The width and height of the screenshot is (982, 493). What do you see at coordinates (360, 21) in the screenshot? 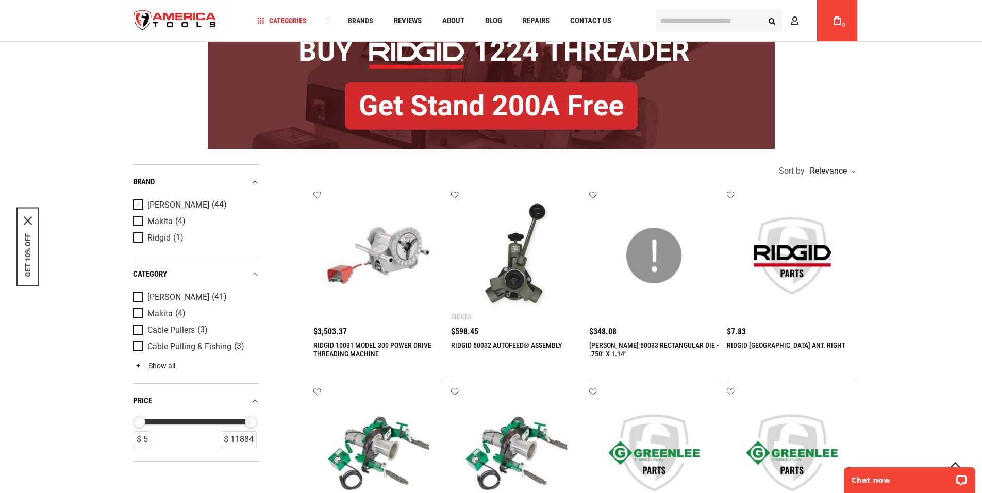
I see `span: Brands` at bounding box center [360, 21].